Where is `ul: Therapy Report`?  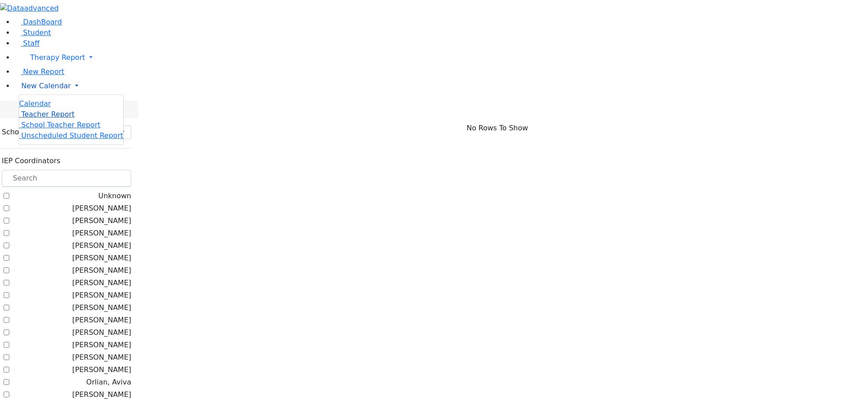
ul: Therapy Report is located at coordinates (71, 120).